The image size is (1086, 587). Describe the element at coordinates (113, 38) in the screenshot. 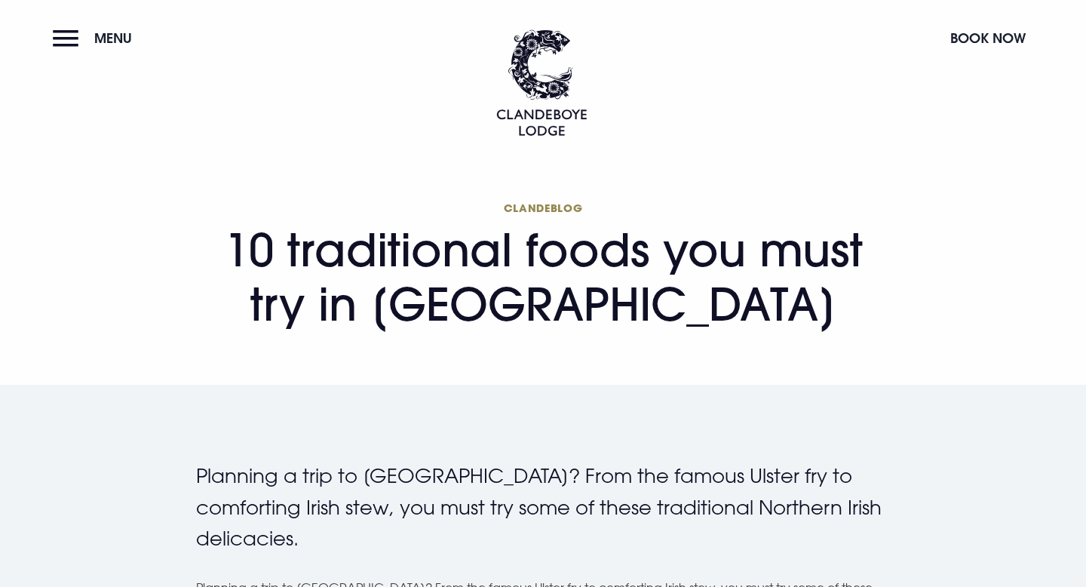

I see `span: Menu` at that location.